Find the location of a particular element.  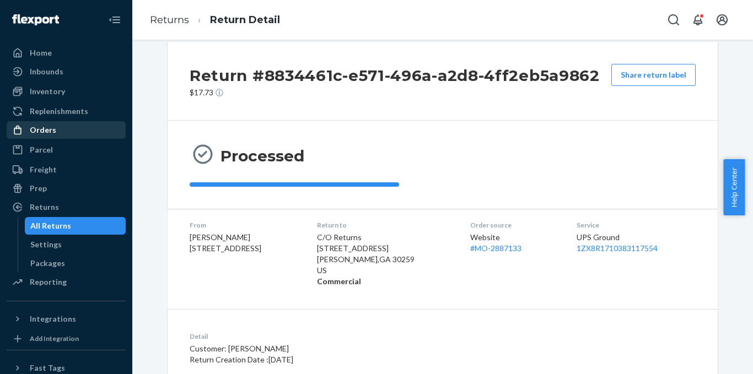

a: All Returns is located at coordinates (76, 226).